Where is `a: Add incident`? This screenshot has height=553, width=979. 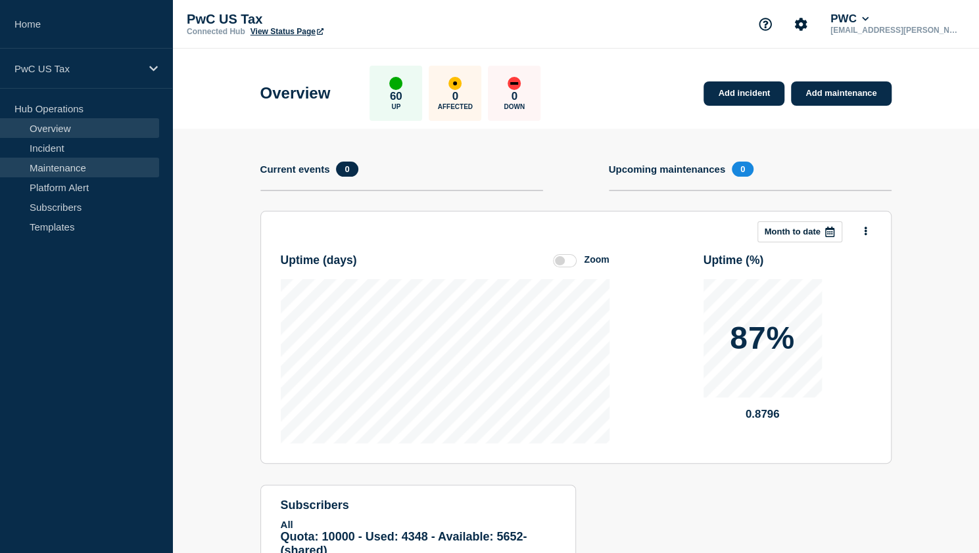
a: Add incident is located at coordinates (743, 93).